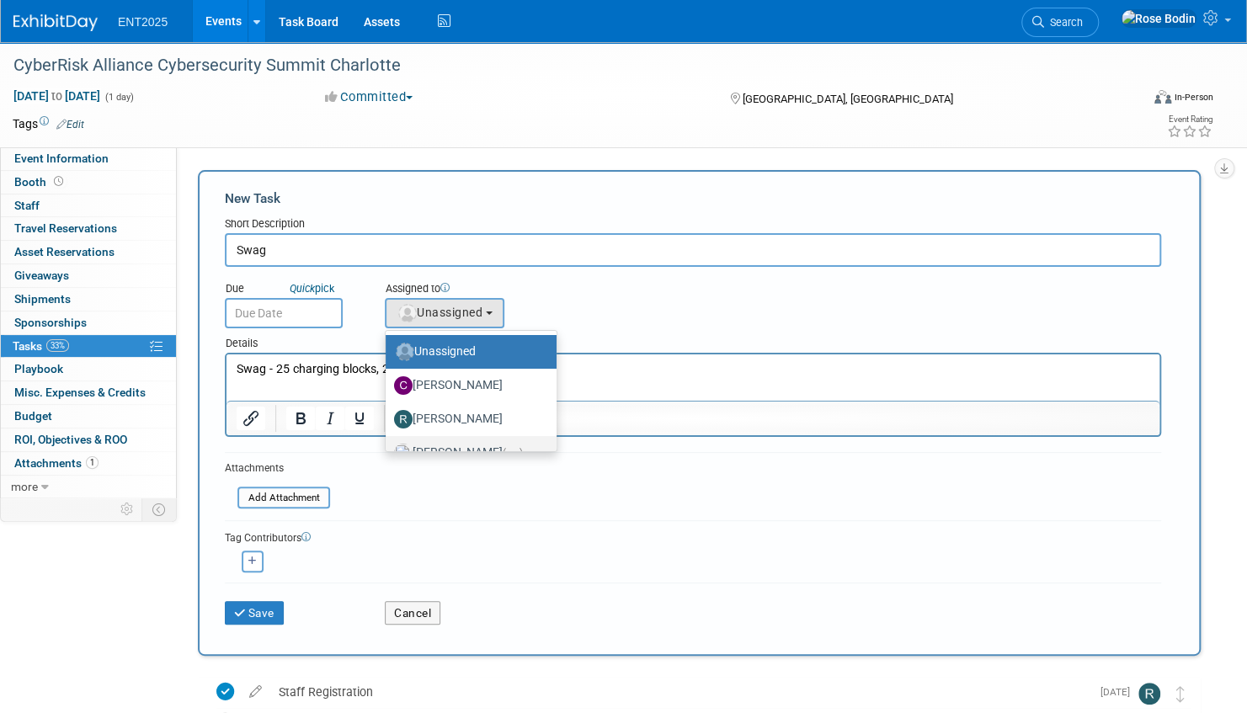 The width and height of the screenshot is (1247, 713). Describe the element at coordinates (56, 463) in the screenshot. I see `span: Attachments` at that location.